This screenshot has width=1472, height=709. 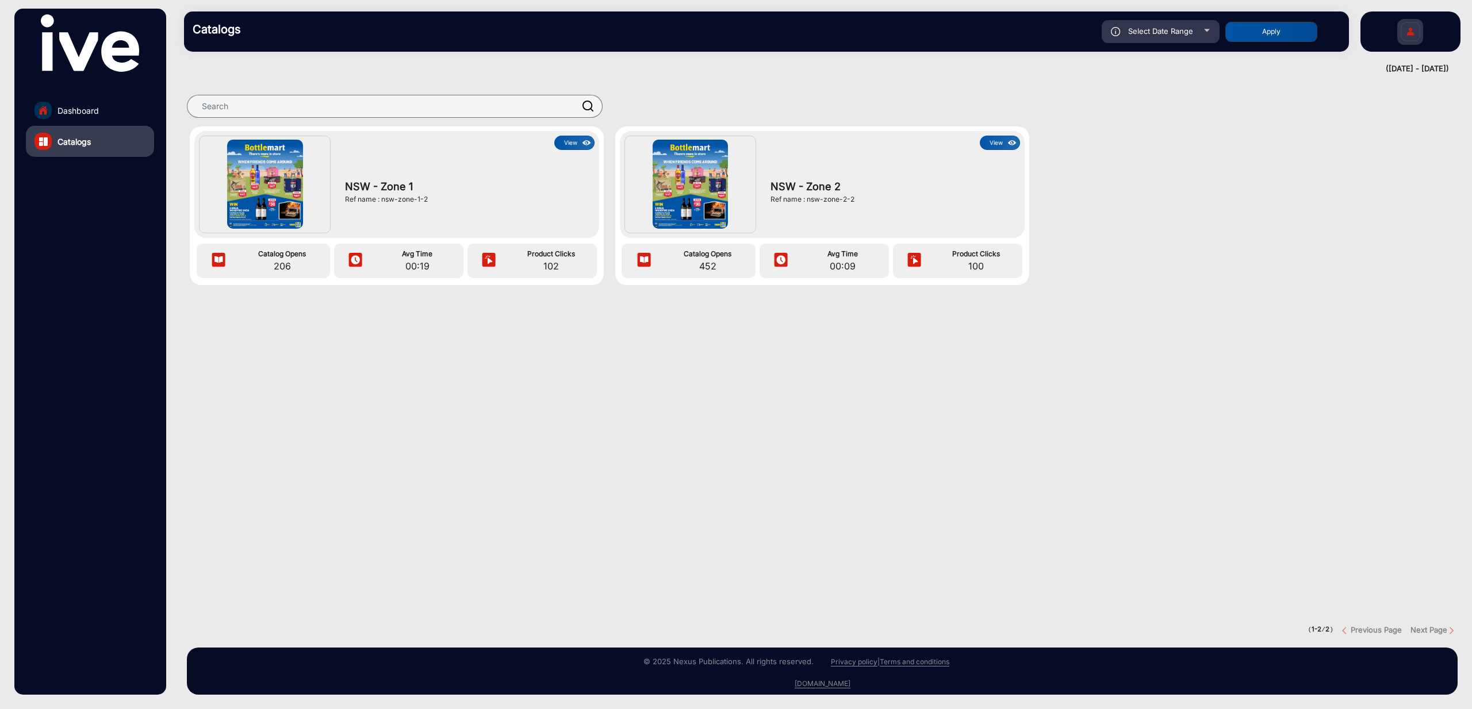 What do you see at coordinates (1428, 630) in the screenshot?
I see `strong: Next Page` at bounding box center [1428, 630].